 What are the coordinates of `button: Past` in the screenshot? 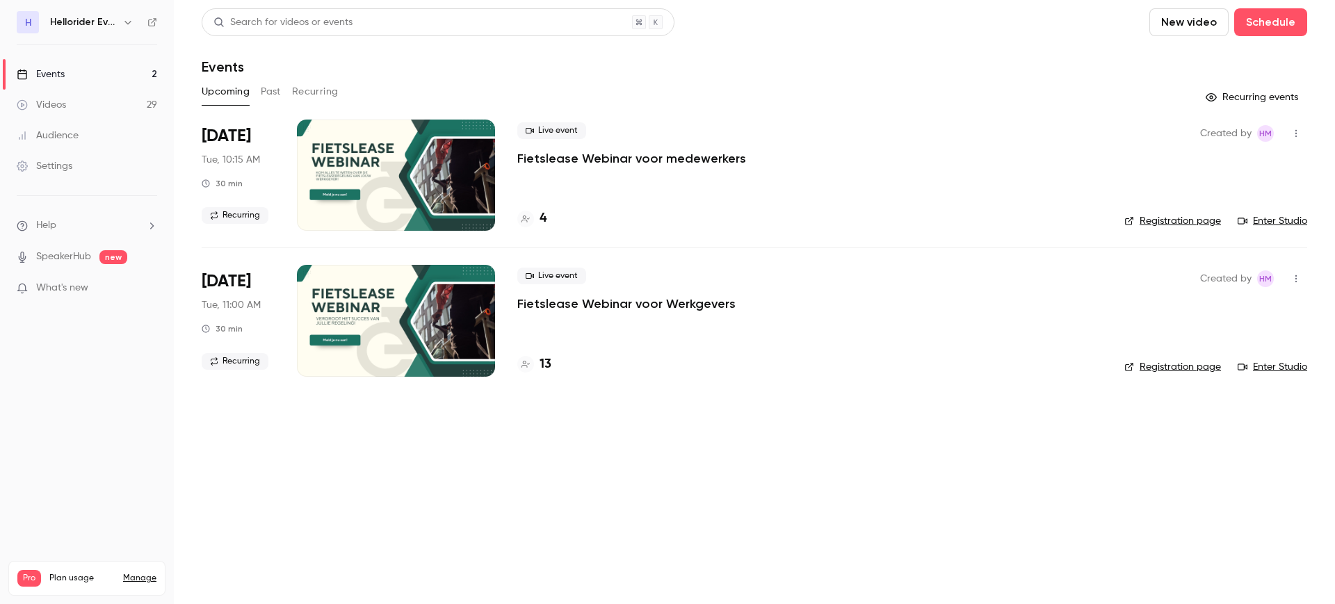 It's located at (270, 92).